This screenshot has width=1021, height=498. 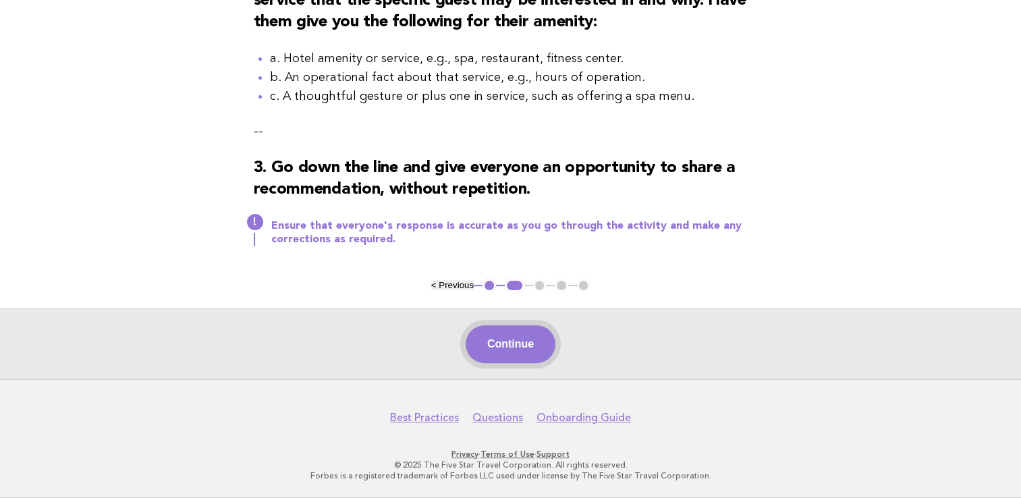 What do you see at coordinates (510, 344) in the screenshot?
I see `button: Continue` at bounding box center [510, 344].